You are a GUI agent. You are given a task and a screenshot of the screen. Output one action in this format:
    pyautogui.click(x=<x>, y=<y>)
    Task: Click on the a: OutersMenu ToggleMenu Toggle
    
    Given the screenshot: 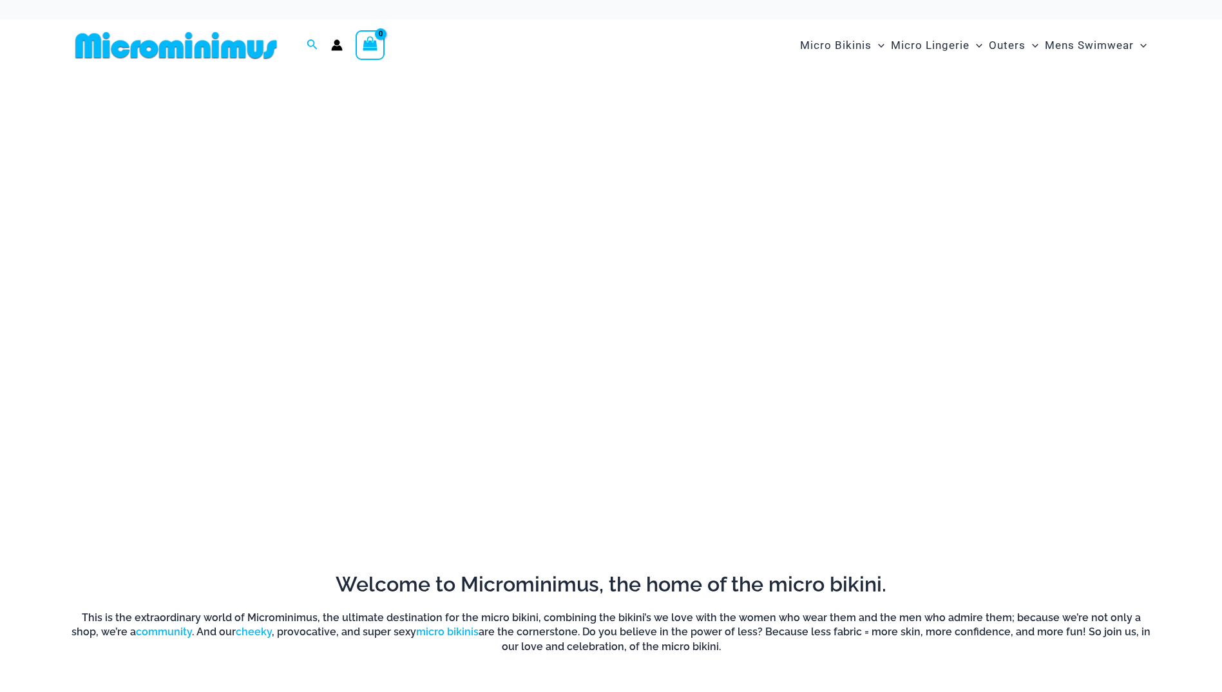 What is the action you would take?
    pyautogui.click(x=1013, y=45)
    